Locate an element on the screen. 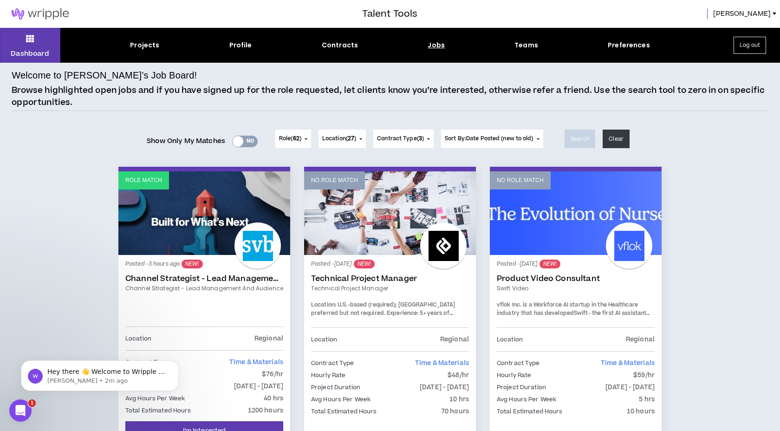  span: 3 is located at coordinates (420, 138).